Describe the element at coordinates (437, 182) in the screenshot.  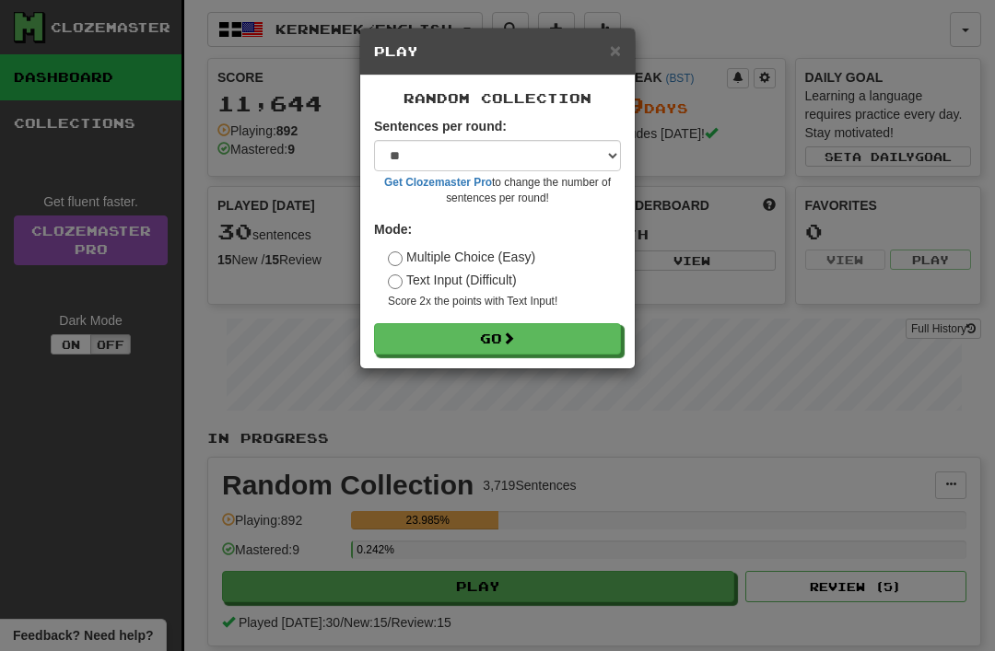
I see `a: Get Clozemaster Pro` at that location.